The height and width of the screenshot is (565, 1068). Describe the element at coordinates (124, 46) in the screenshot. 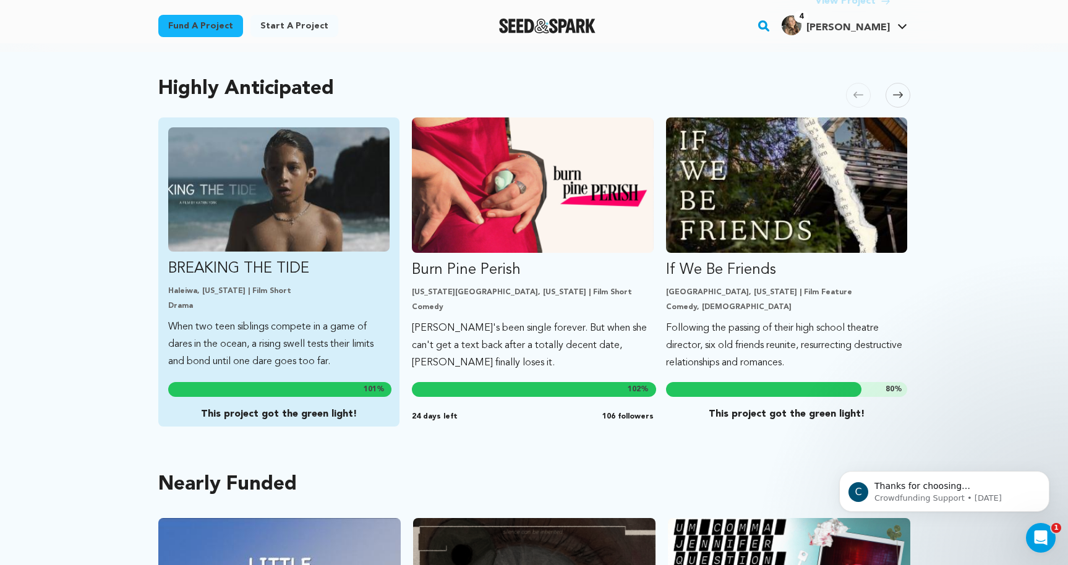

I see `div: message notification from Crowdfunding Support, 6w ago. Thanks for choosing Seed&amp;Spark for yo...` at that location.